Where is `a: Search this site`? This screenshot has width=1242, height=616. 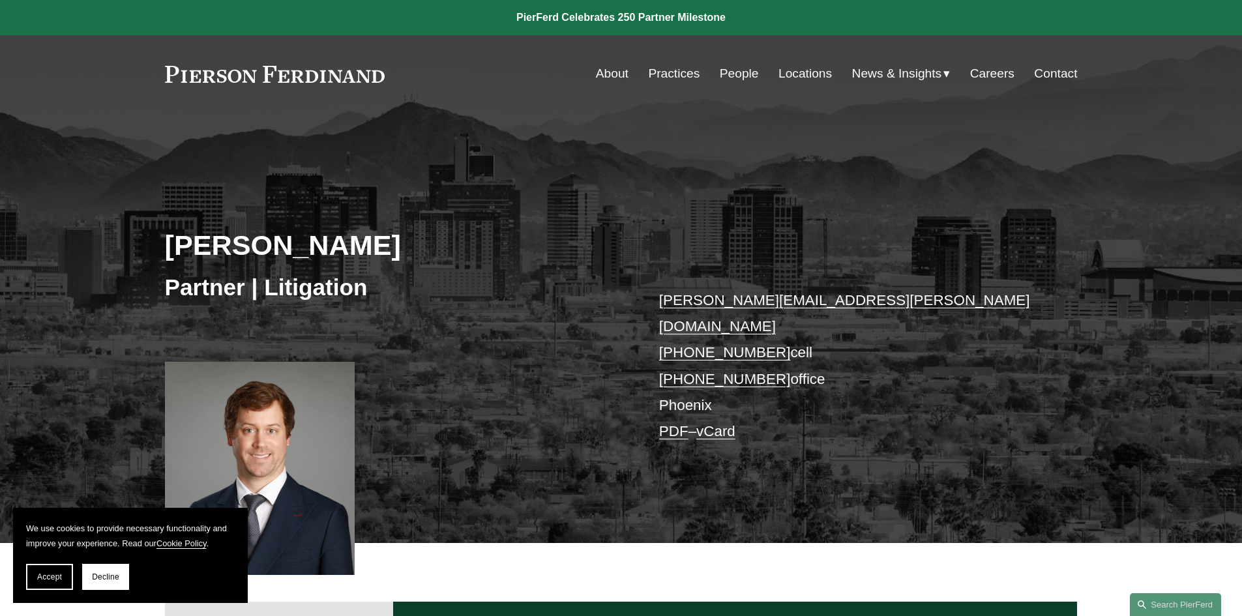 a: Search this site is located at coordinates (1175, 604).